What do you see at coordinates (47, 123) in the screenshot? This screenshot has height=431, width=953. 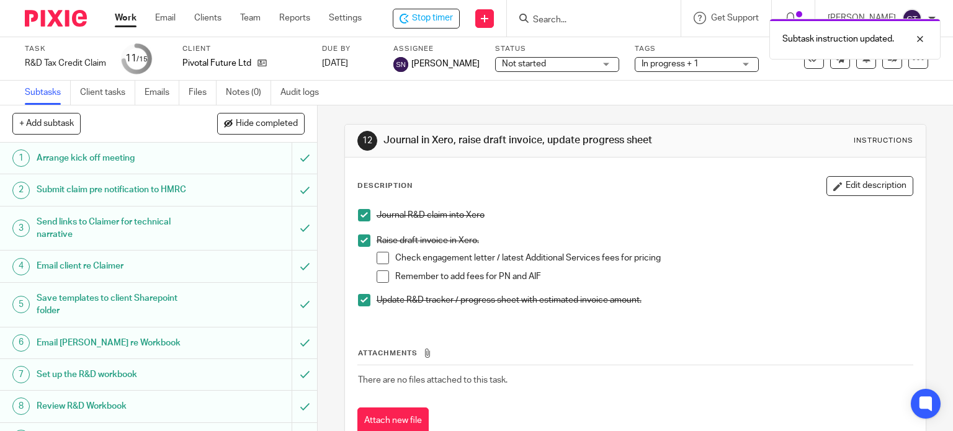 I see `button: + Add subtask` at bounding box center [47, 123].